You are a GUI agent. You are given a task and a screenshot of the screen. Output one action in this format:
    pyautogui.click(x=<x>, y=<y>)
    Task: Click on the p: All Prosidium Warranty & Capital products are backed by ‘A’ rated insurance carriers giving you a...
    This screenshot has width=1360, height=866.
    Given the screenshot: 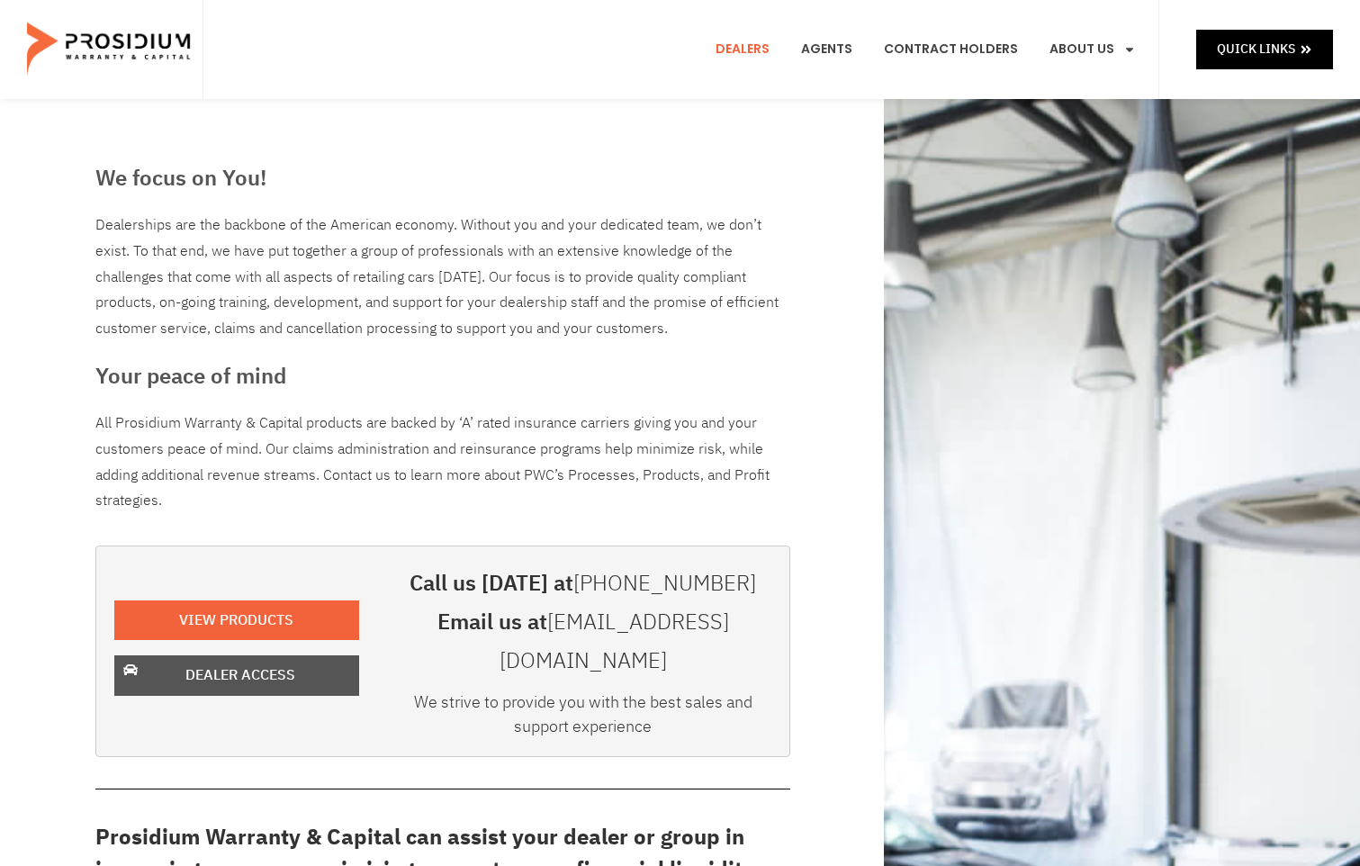 What is the action you would take?
    pyautogui.click(x=443, y=462)
    